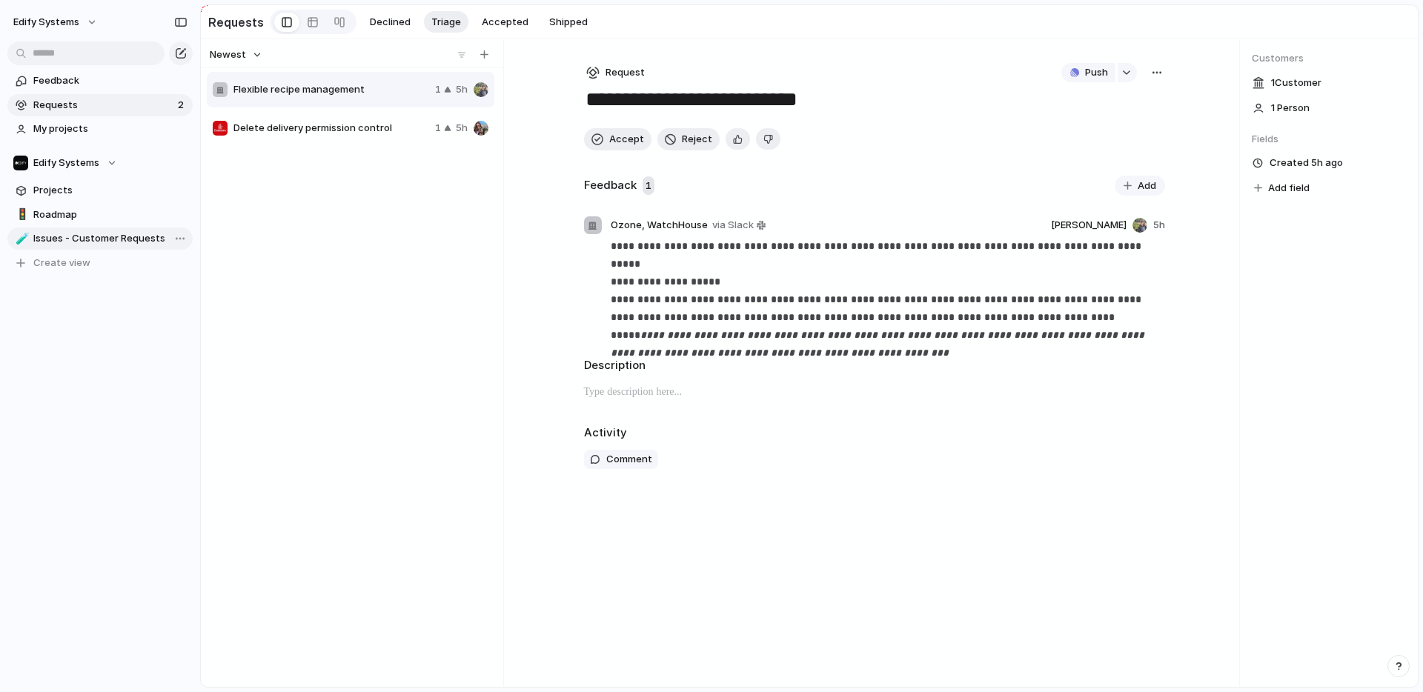  I want to click on a: Feedback, so click(100, 81).